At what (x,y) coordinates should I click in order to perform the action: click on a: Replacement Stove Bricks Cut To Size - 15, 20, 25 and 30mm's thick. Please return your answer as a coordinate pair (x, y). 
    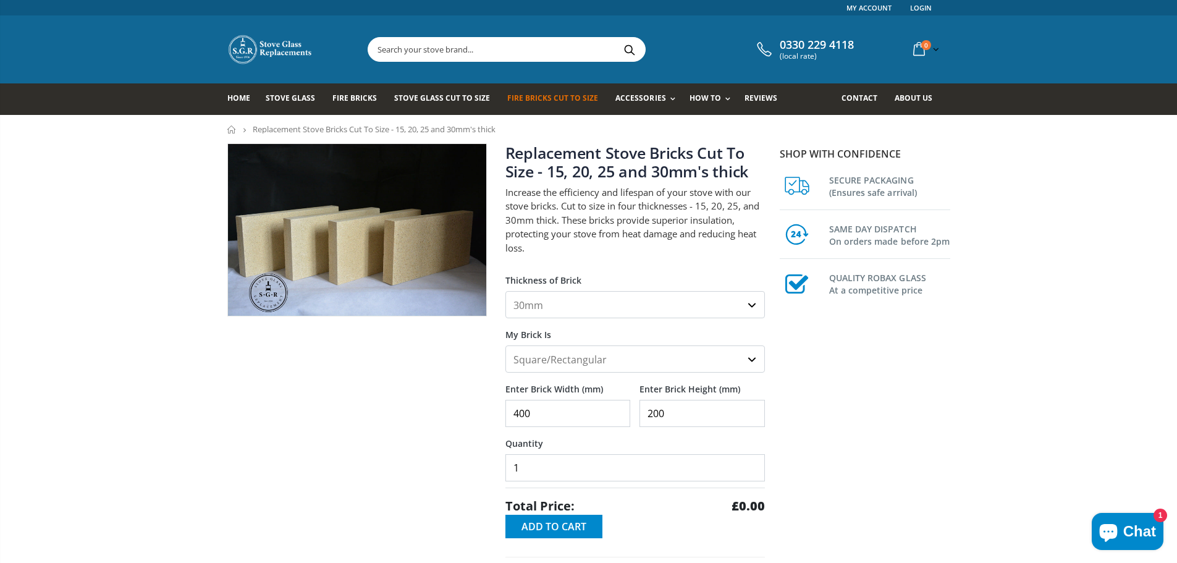
    Looking at the image, I should click on (627, 162).